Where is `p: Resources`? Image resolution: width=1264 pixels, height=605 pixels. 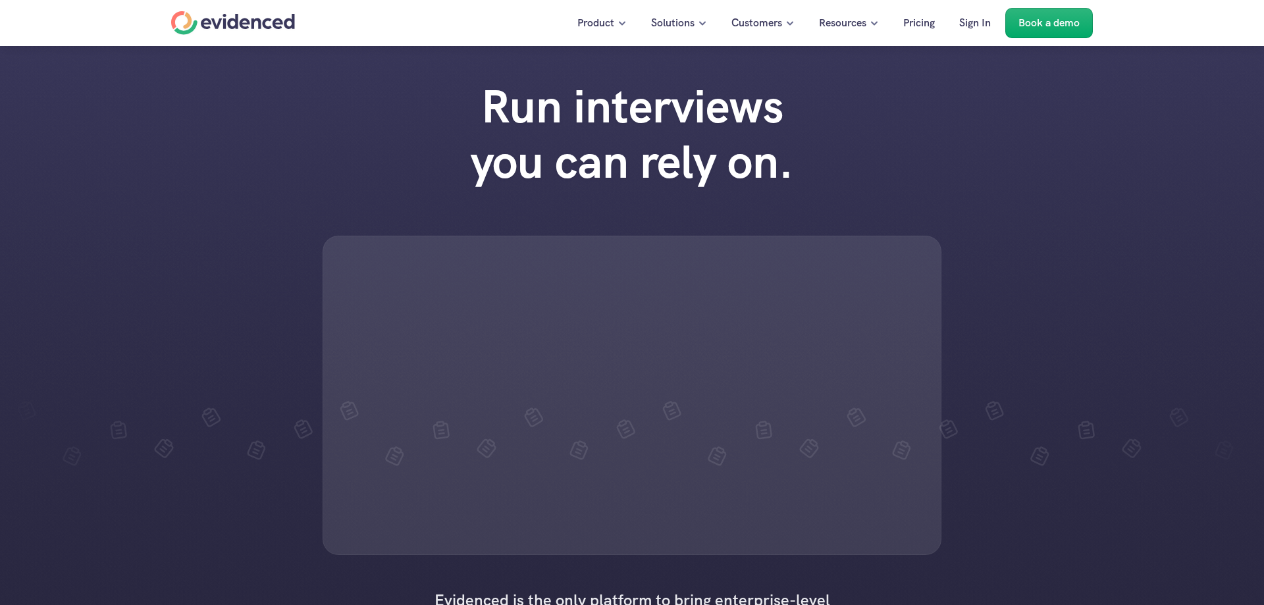 p: Resources is located at coordinates (843, 23).